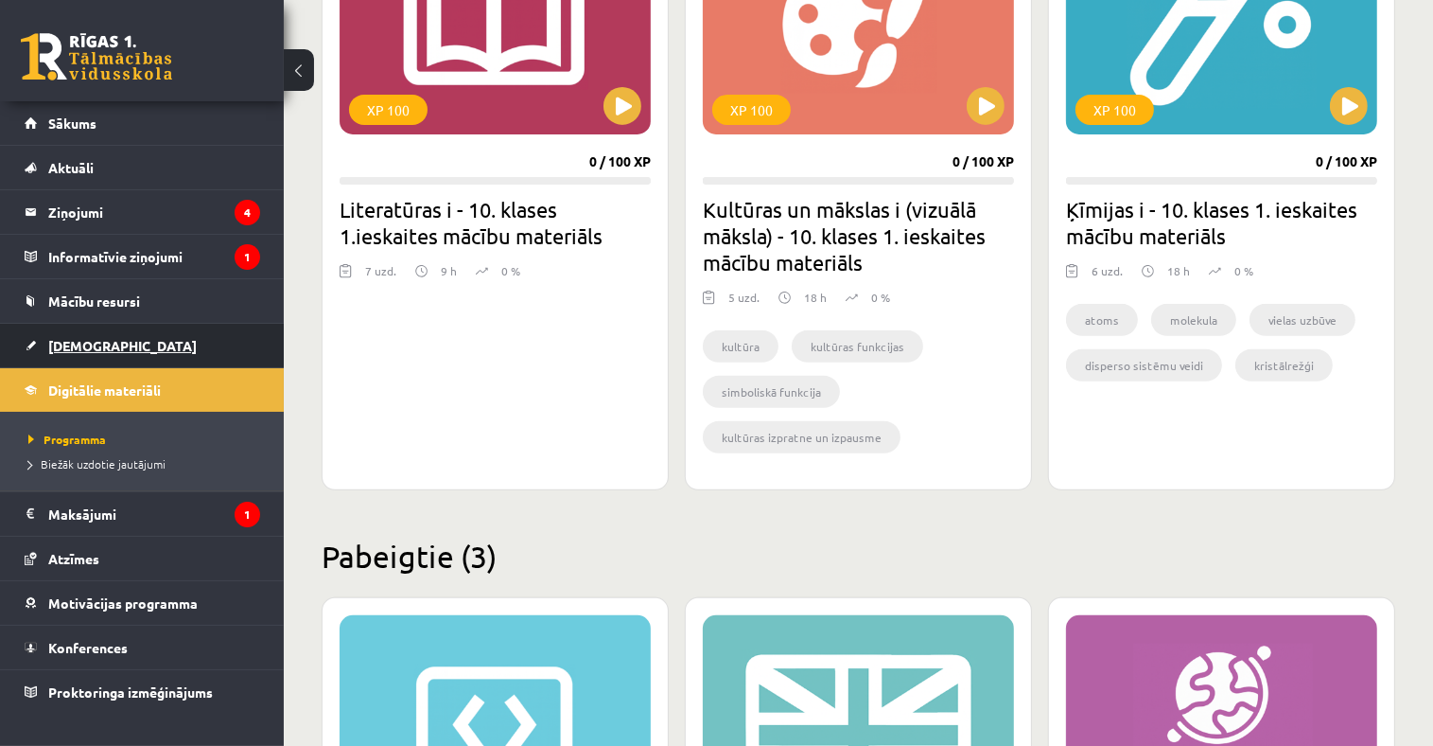 The width and height of the screenshot is (1433, 746). What do you see at coordinates (142, 647) in the screenshot?
I see `a: Konferences` at bounding box center [142, 647].